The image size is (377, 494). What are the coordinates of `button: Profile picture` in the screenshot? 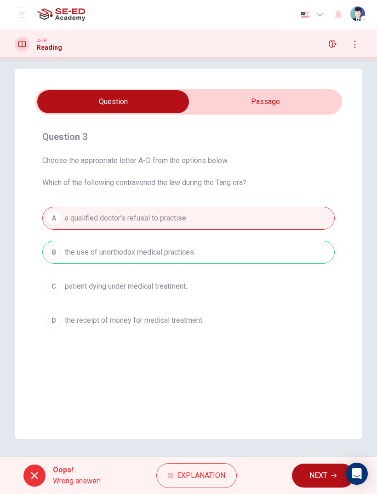 It's located at (358, 14).